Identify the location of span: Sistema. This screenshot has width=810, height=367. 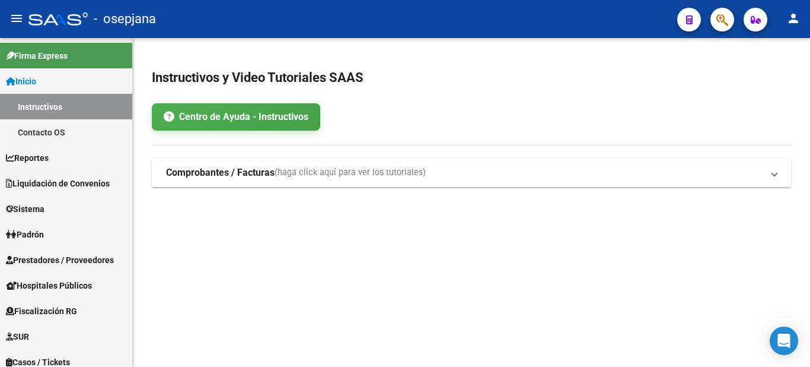
(25, 209).